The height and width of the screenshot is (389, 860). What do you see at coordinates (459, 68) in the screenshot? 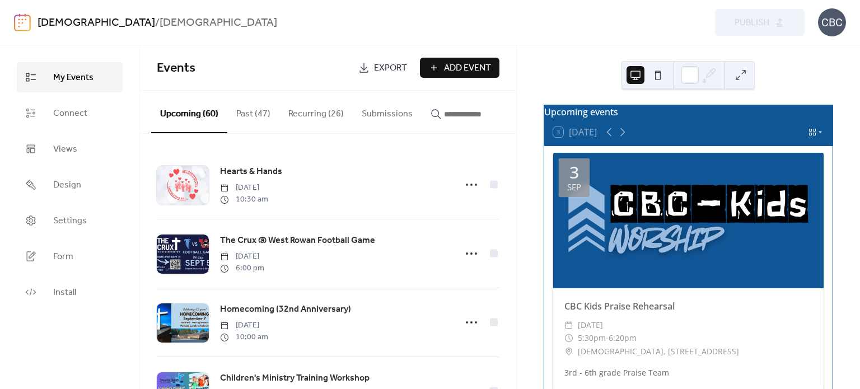
I see `a: Add Event` at bounding box center [459, 68].